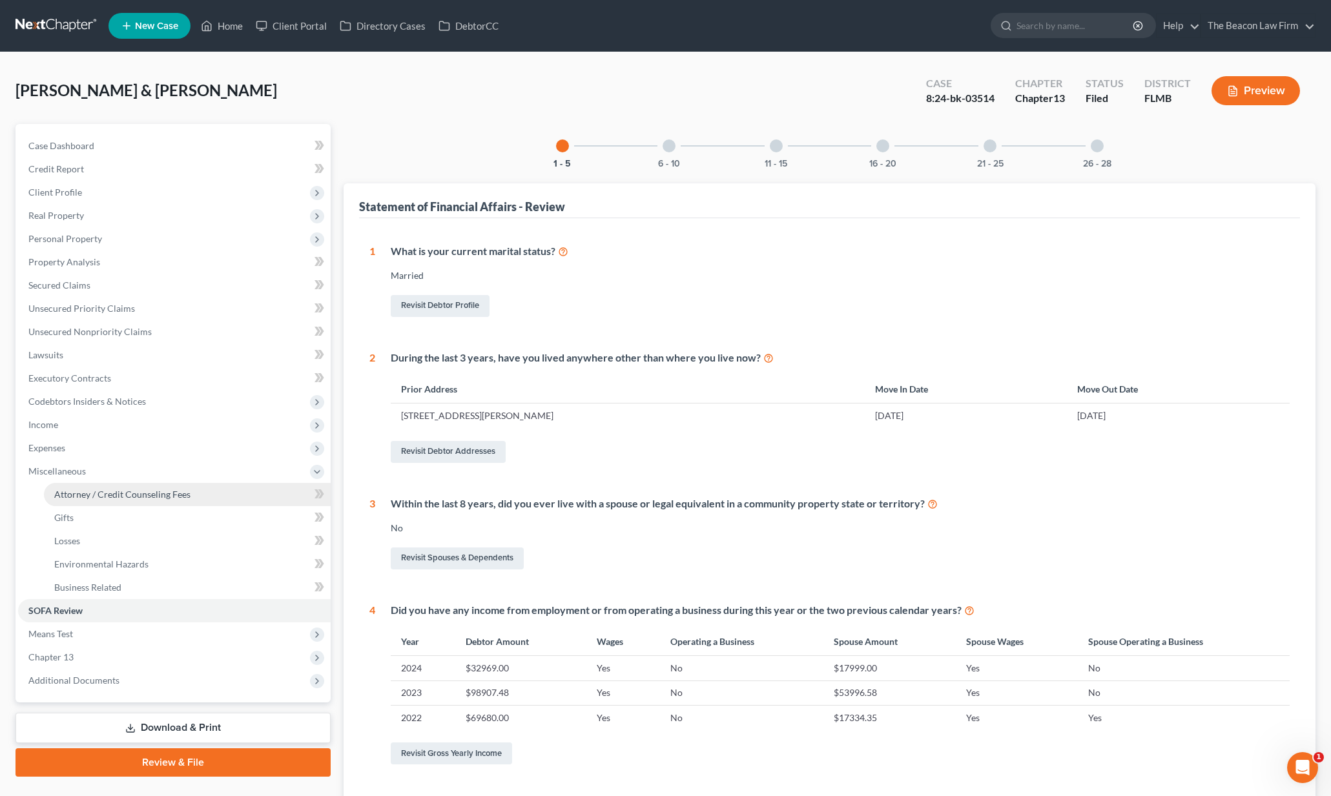  I want to click on span: Property Analysis, so click(64, 261).